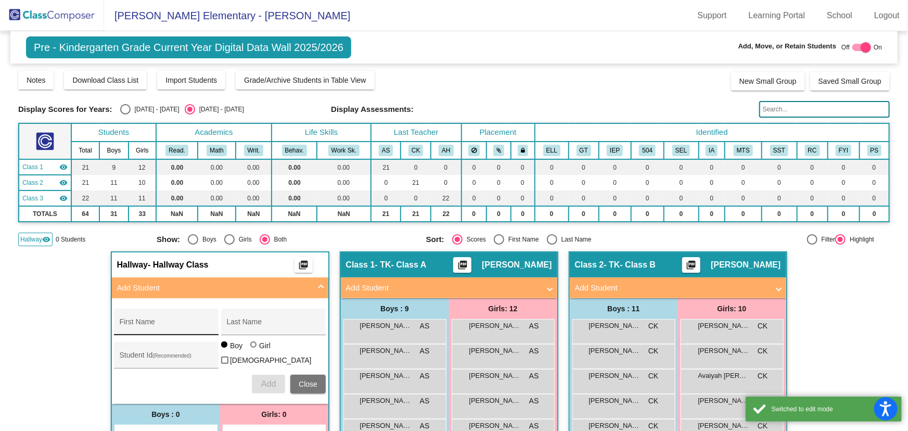 The height and width of the screenshot is (431, 908). What do you see at coordinates (691, 265) in the screenshot?
I see `button: Print Students Details` at bounding box center [691, 265].